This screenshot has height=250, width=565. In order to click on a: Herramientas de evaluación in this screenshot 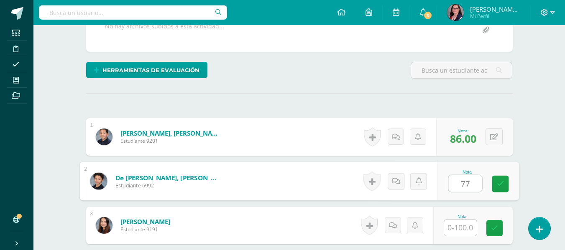, I will do `click(147, 70)`.